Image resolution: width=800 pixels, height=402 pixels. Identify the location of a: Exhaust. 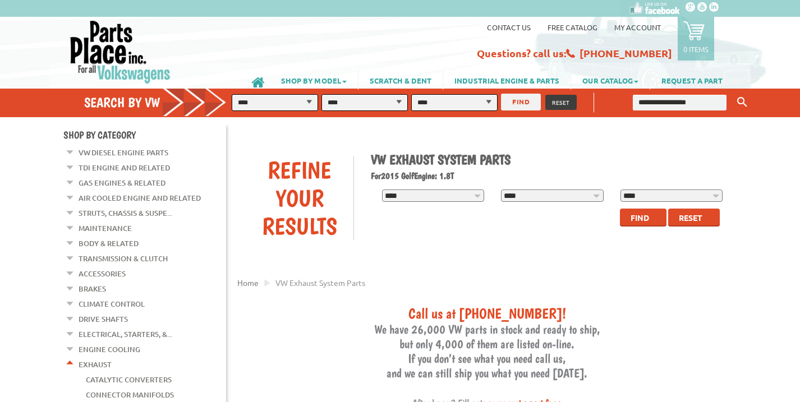
(95, 365).